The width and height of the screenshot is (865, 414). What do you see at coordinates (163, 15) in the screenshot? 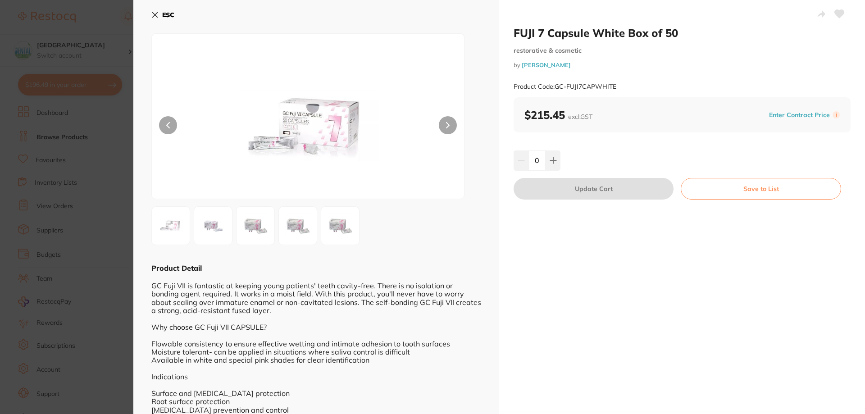
I see `button: ESC` at bounding box center [163, 15].